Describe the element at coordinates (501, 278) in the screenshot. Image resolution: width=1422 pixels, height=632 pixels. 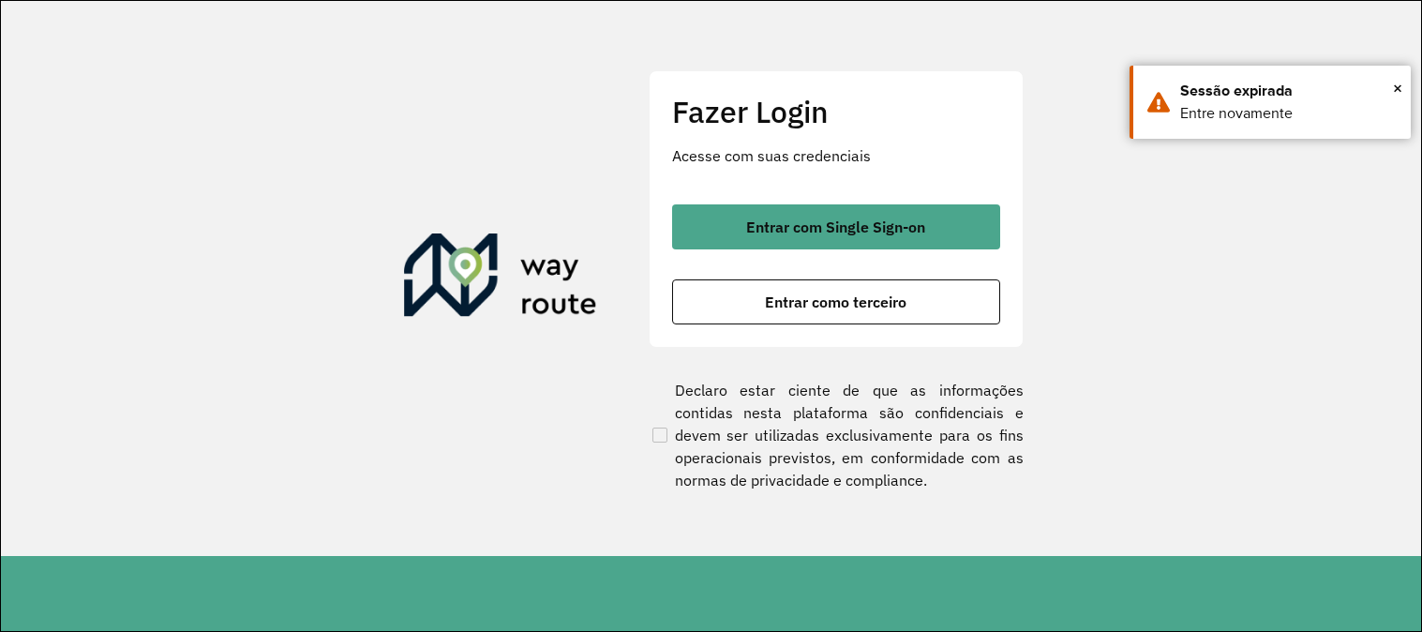
I see `img: Roteirizador AmbevTech` at that location.